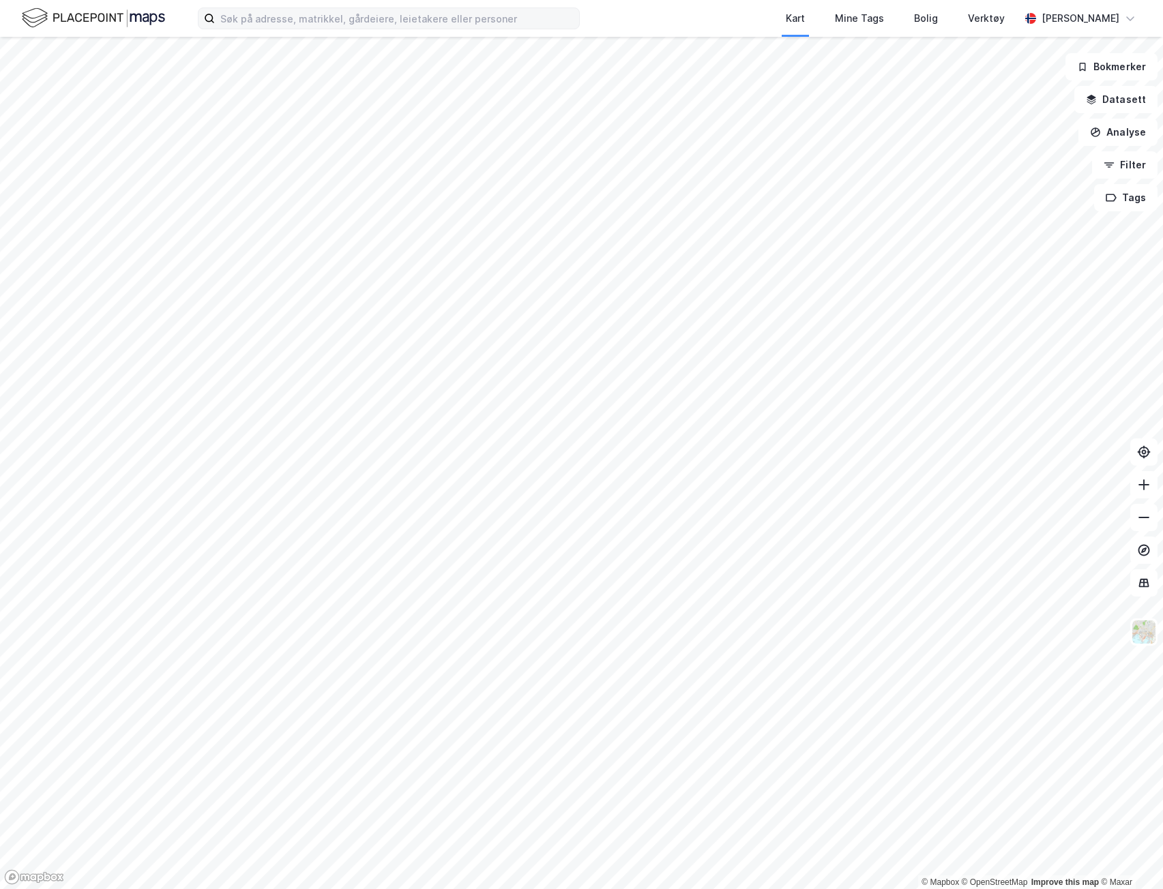 The height and width of the screenshot is (889, 1163). Describe the element at coordinates (34, 877) in the screenshot. I see `a: Mapbox homepage` at that location.